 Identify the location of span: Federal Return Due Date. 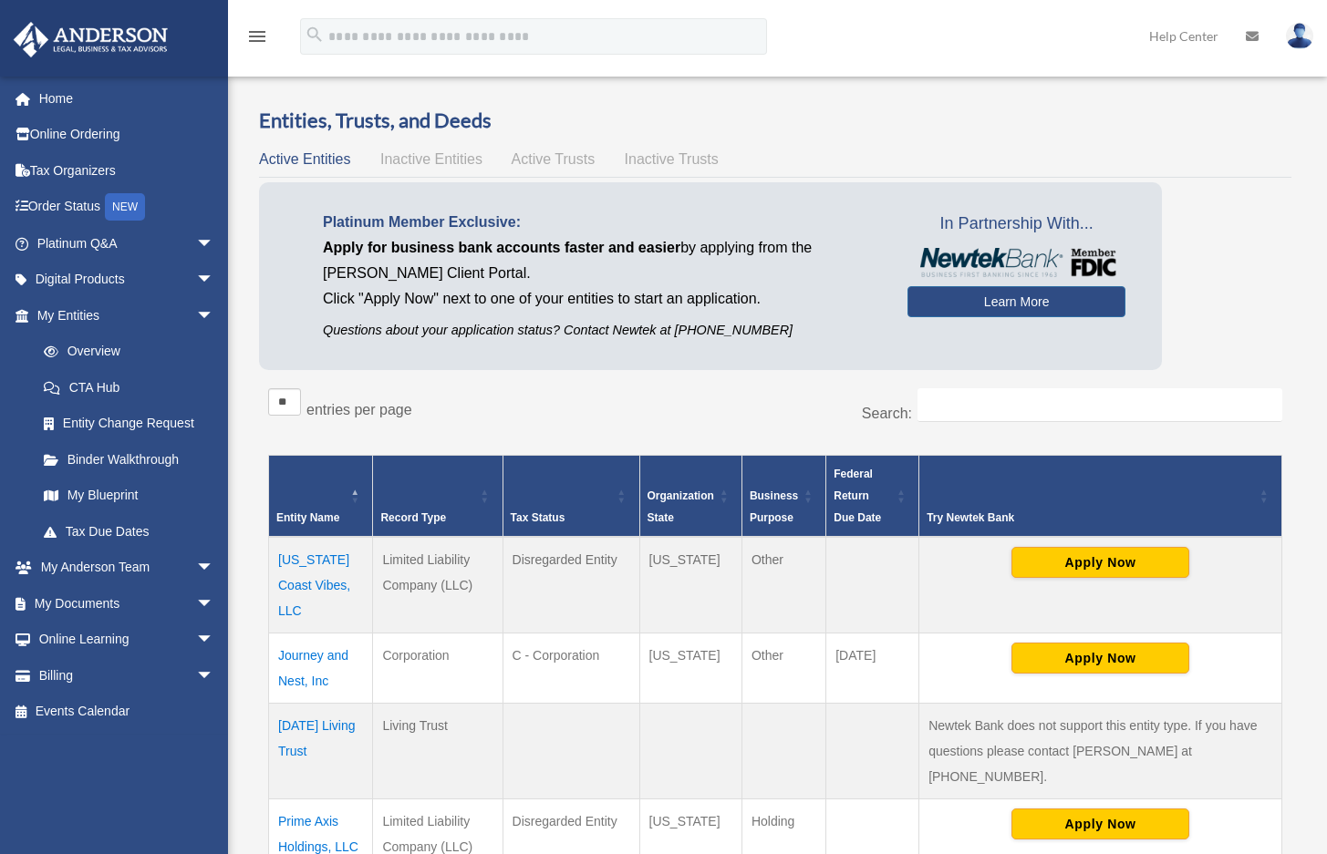
(857, 496).